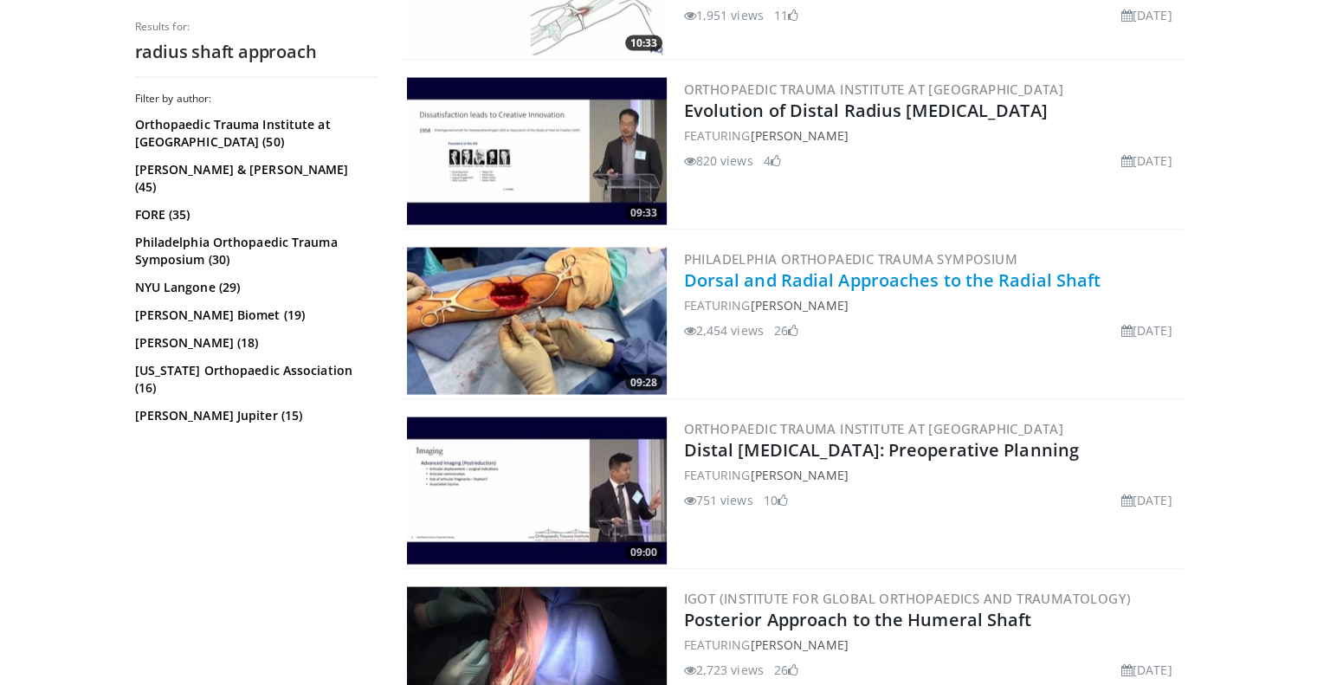  Describe the element at coordinates (537, 151) in the screenshot. I see `img: e34d9f5b-351a-416d-b52d-2ea557668071.300x170_q85_crop-smart_upscale.jpg` at that location.